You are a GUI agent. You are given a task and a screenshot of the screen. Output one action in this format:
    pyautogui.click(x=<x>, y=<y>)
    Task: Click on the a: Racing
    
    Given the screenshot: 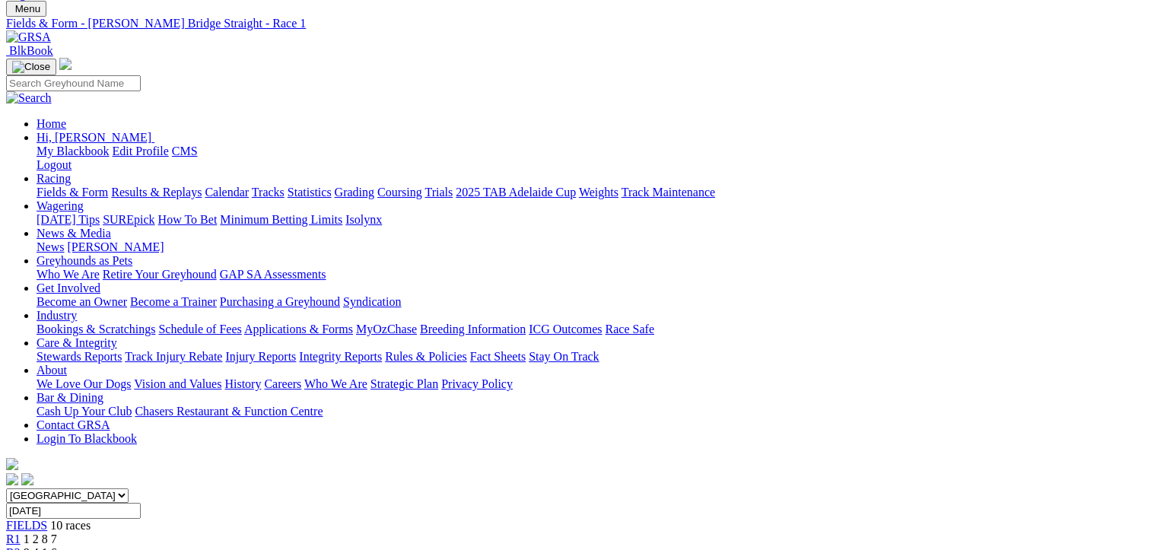 What is the action you would take?
    pyautogui.click(x=53, y=178)
    